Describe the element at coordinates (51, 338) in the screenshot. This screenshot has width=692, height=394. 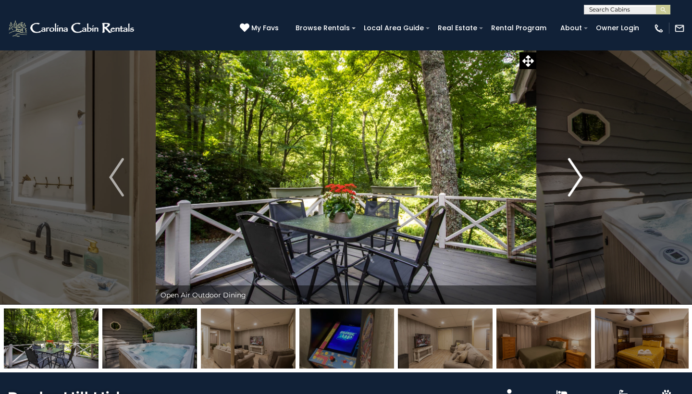
I see `img: 164834777` at that location.